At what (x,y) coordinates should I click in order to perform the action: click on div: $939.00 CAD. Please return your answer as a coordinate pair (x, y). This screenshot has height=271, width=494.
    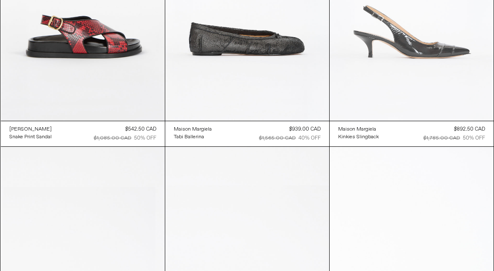
    Looking at the image, I should click on (305, 129).